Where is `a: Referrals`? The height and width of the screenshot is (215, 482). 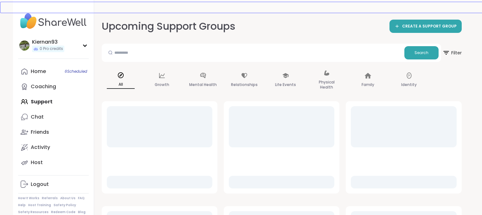
a: Referrals is located at coordinates (50, 199).